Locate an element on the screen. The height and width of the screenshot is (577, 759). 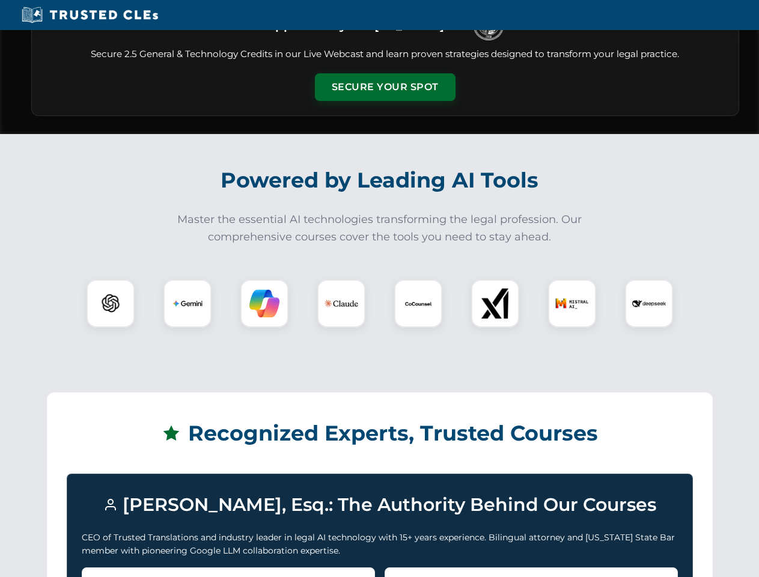
img: xAI Logo is located at coordinates (495, 303).